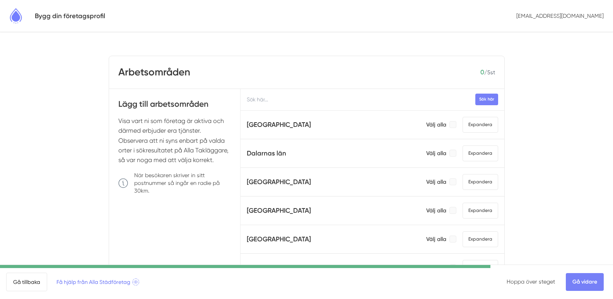 This screenshot has width=613, height=299. What do you see at coordinates (489, 72) in the screenshot?
I see `span: / st` at bounding box center [489, 72].